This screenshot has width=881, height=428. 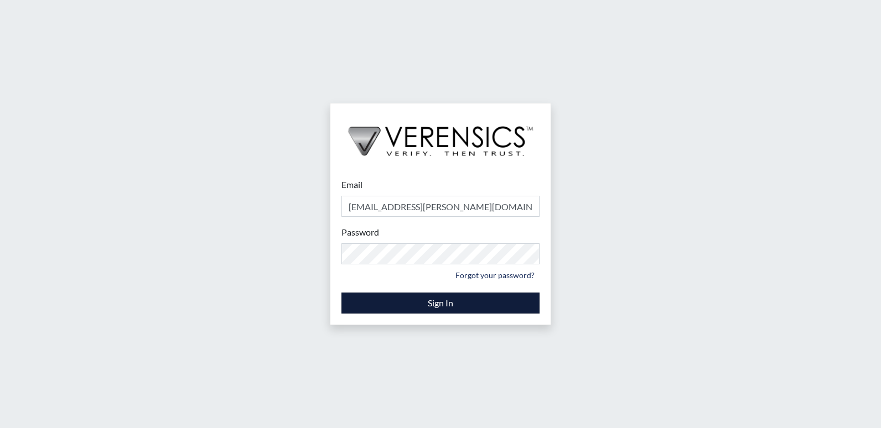 What do you see at coordinates (352, 185) in the screenshot?
I see `label: Email` at bounding box center [352, 185].